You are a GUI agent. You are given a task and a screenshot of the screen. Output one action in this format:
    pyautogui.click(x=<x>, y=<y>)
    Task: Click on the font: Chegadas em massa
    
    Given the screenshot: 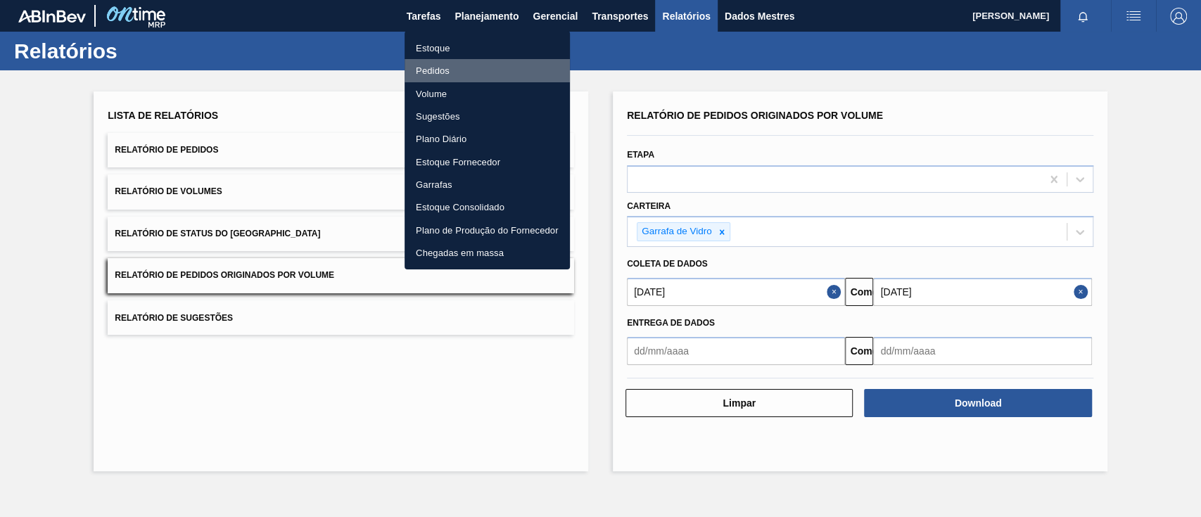 What is the action you would take?
    pyautogui.click(x=459, y=253)
    